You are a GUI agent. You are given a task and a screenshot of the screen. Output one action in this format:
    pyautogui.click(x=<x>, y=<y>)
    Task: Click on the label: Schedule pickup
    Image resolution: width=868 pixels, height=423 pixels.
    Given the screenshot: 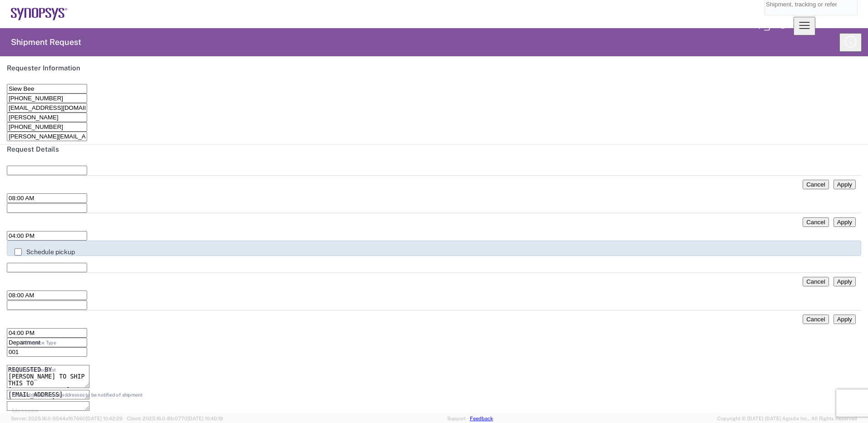 What is the action you would take?
    pyautogui.click(x=44, y=252)
    